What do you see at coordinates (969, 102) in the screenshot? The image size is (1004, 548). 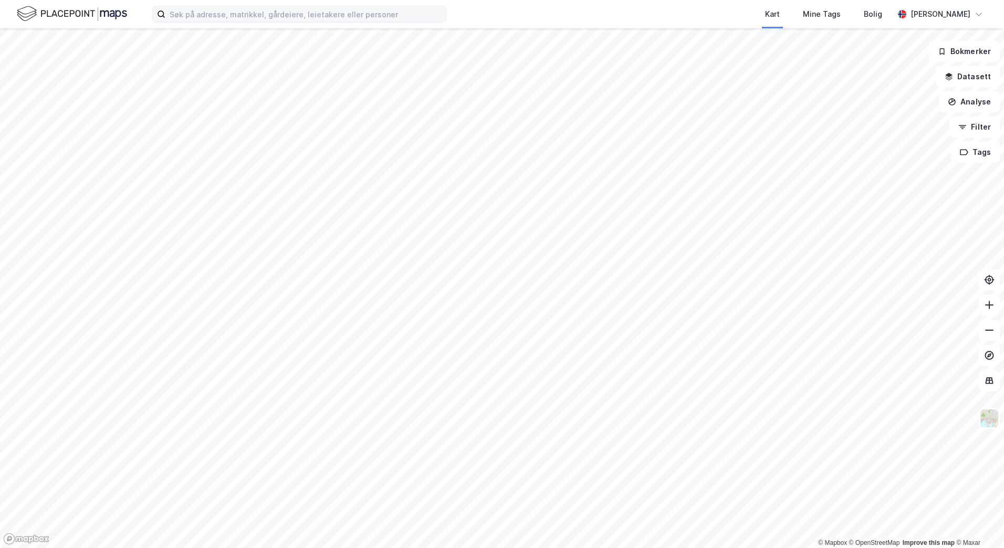 I see `button: Analyse` at bounding box center [969, 102].